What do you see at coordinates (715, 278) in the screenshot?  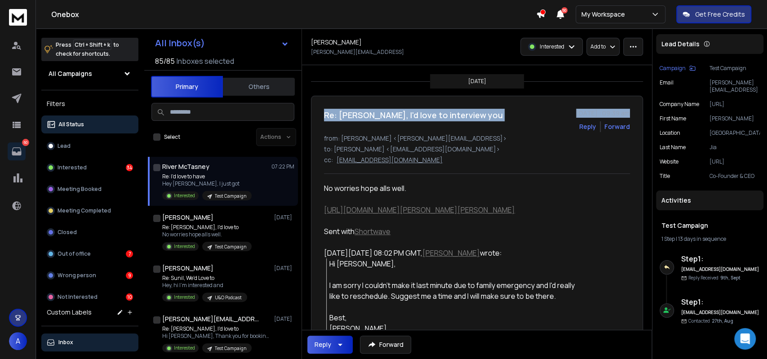 I see `p: Reply Received` at bounding box center [715, 278].